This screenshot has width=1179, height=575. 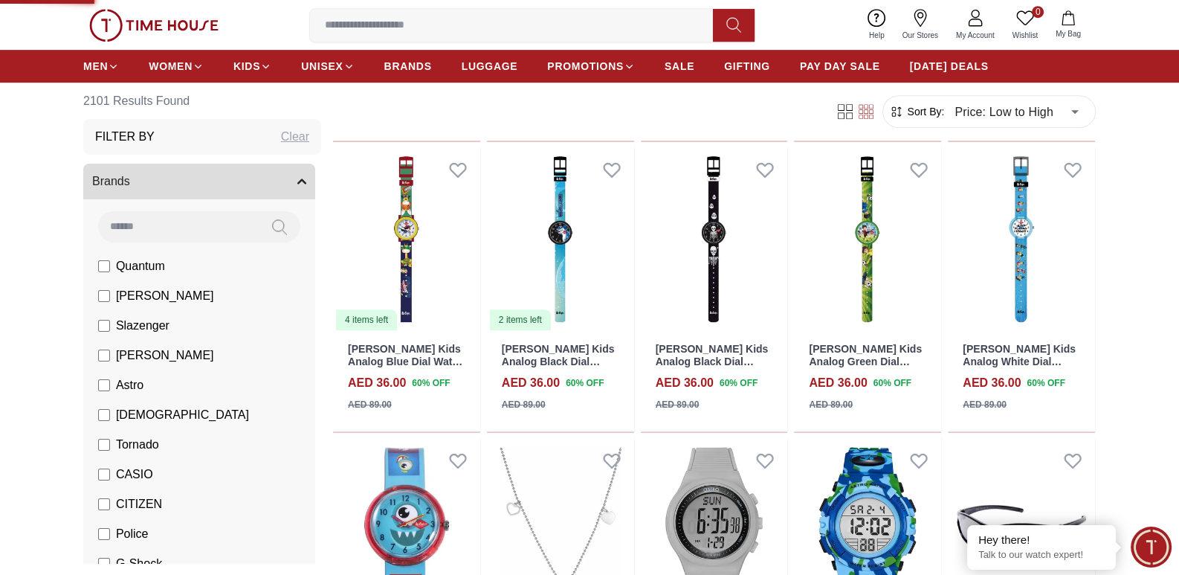 What do you see at coordinates (679, 66) in the screenshot?
I see `span: SALE` at bounding box center [679, 66].